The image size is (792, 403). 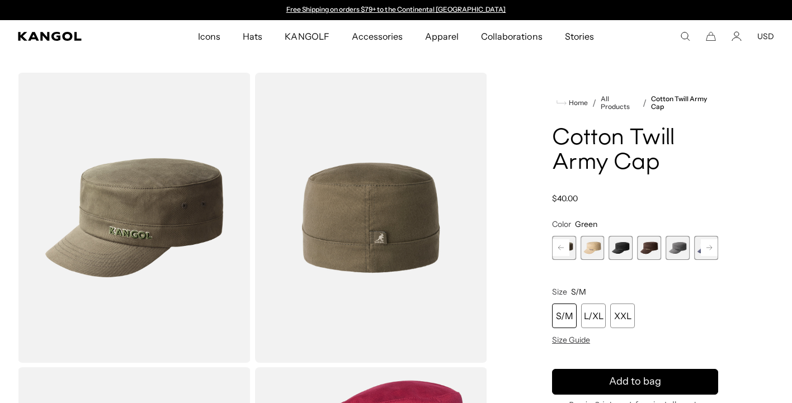 I want to click on div: 3 of 9, so click(x=593, y=248).